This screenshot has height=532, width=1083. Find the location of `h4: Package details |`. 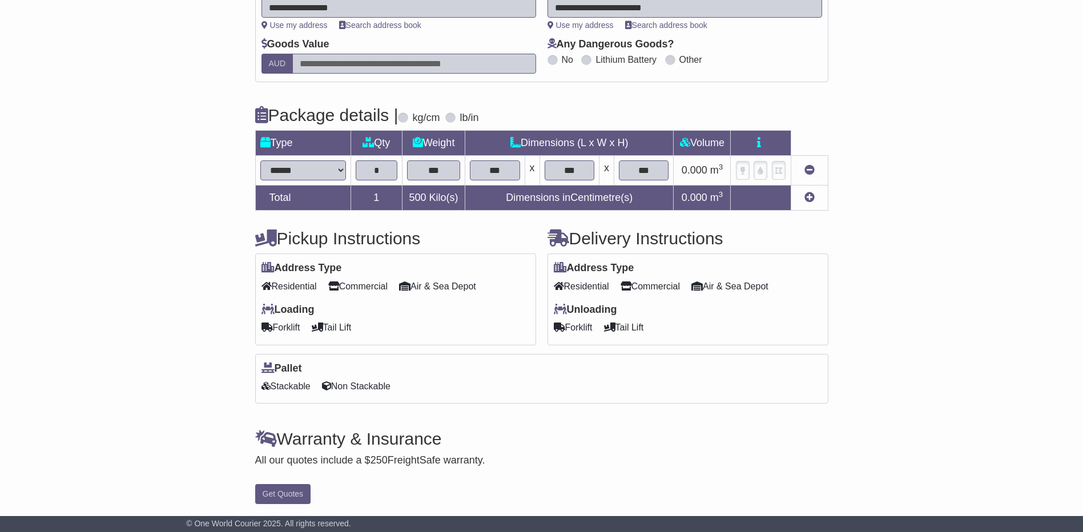

h4: Package details | is located at coordinates (327, 115).